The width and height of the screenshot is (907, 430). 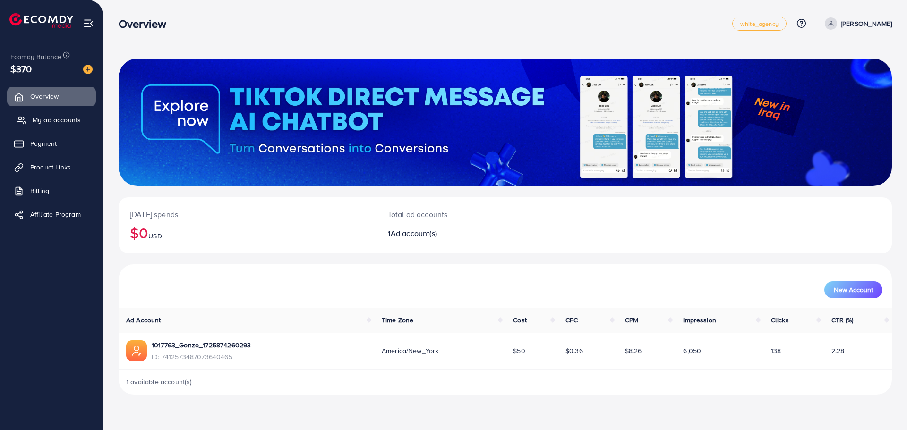 What do you see at coordinates (57, 120) in the screenshot?
I see `span: My ad accounts` at bounding box center [57, 120].